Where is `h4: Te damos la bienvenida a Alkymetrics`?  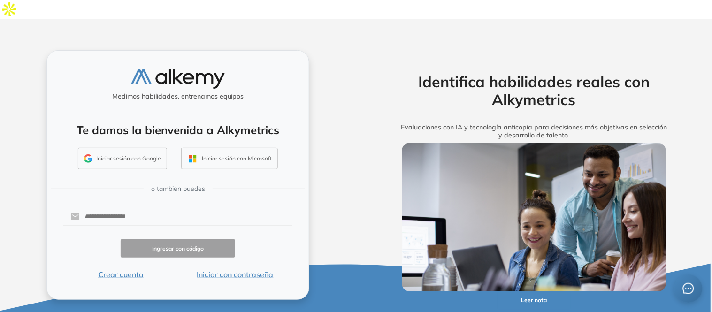
h4: Te damos la bienvenida a Alkymetrics is located at coordinates (178, 130).